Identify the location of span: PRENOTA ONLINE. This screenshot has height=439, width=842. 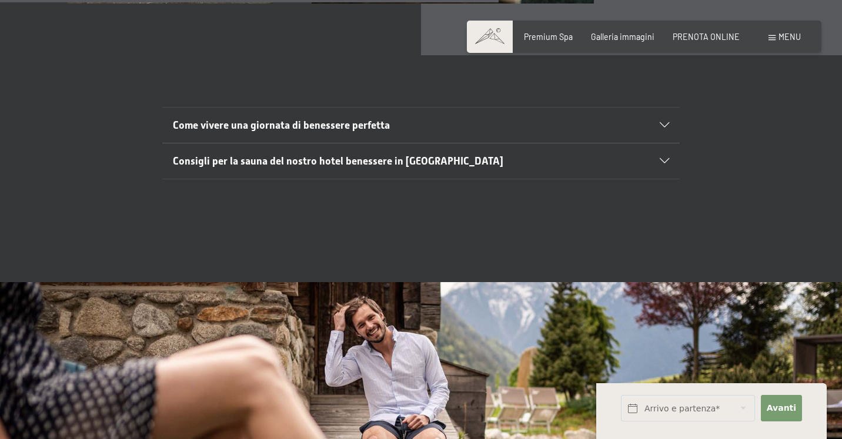
(706, 36).